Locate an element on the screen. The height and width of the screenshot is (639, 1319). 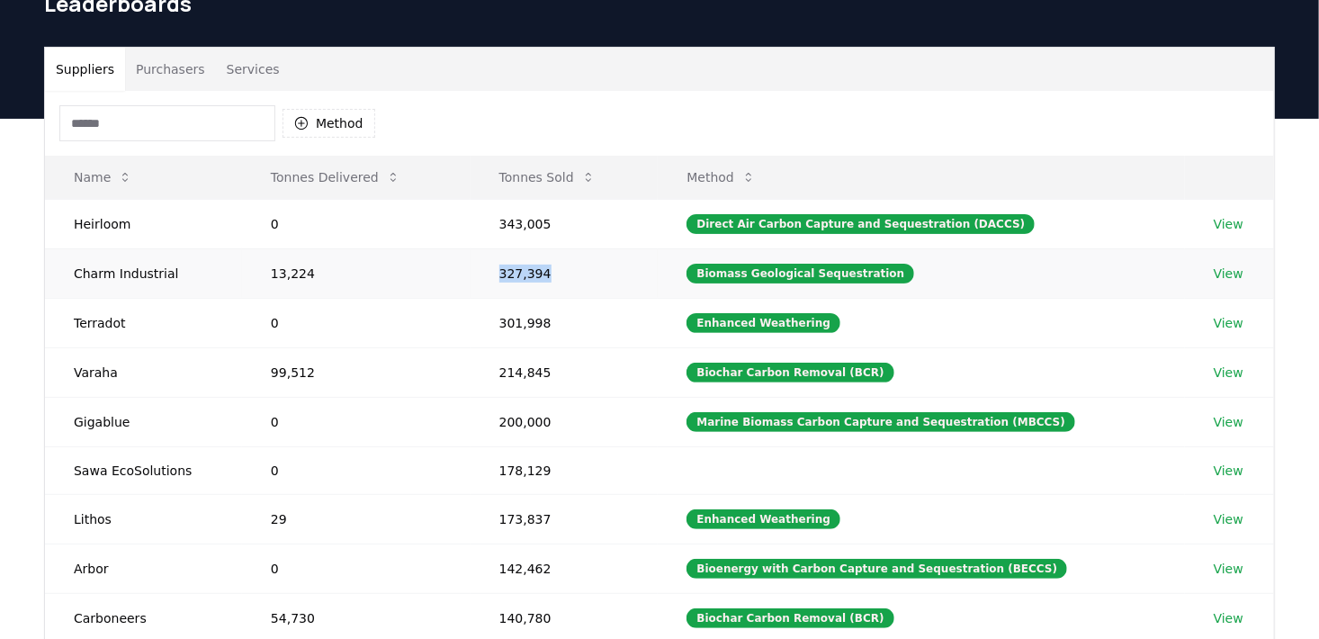
button: Name is located at coordinates (103, 177).